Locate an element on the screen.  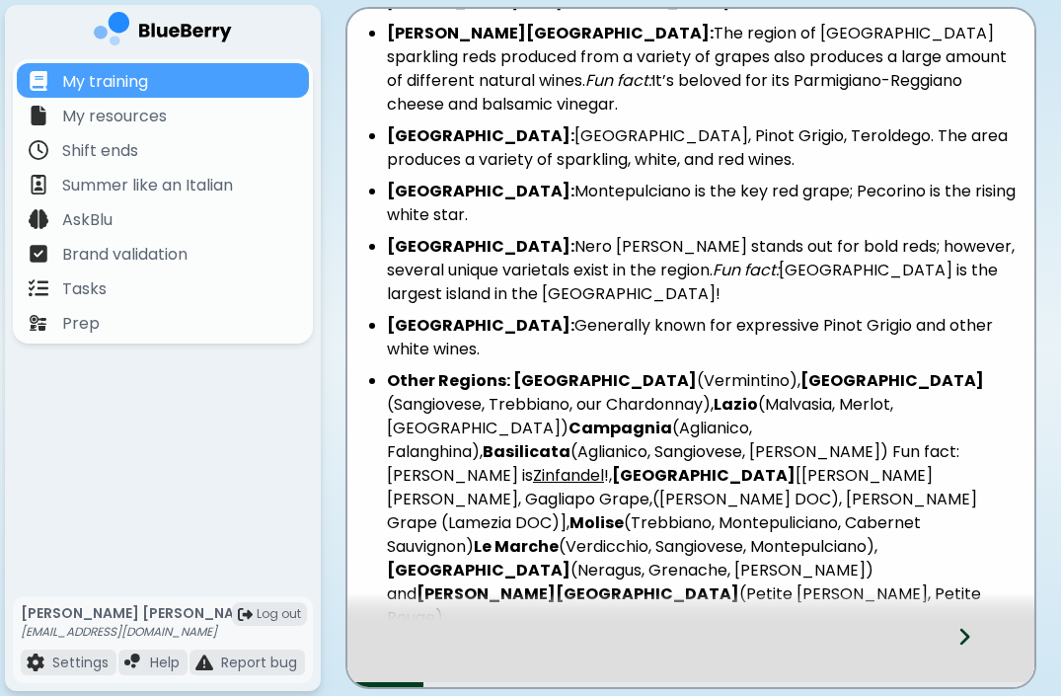
p: AskBlu is located at coordinates (87, 220).